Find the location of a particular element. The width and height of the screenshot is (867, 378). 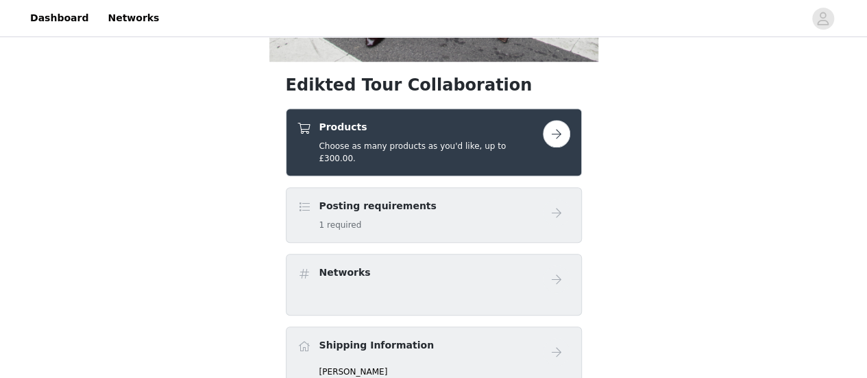

h4: Products is located at coordinates (431, 127).